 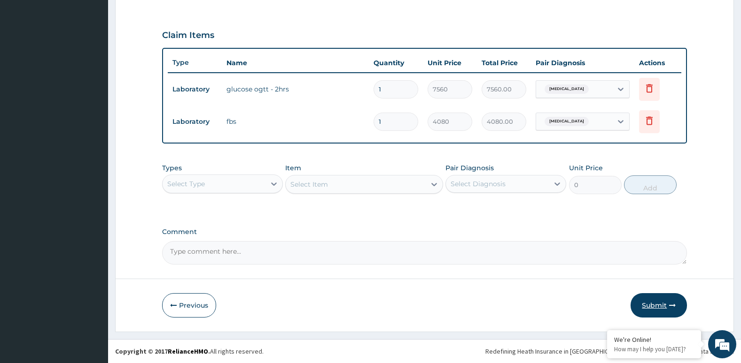 What do you see at coordinates (92, 273) in the screenshot?
I see `textarea: Type your message and hit 'Enter'` at bounding box center [92, 273].